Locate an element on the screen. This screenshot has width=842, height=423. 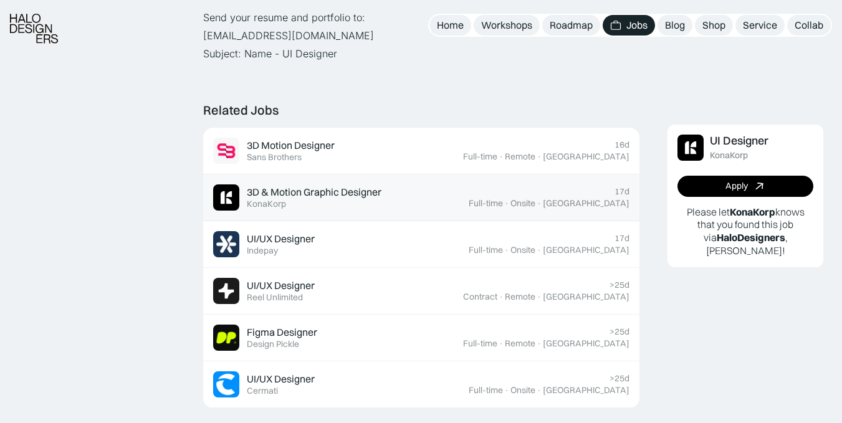
div: UI Designer is located at coordinates (739, 141).